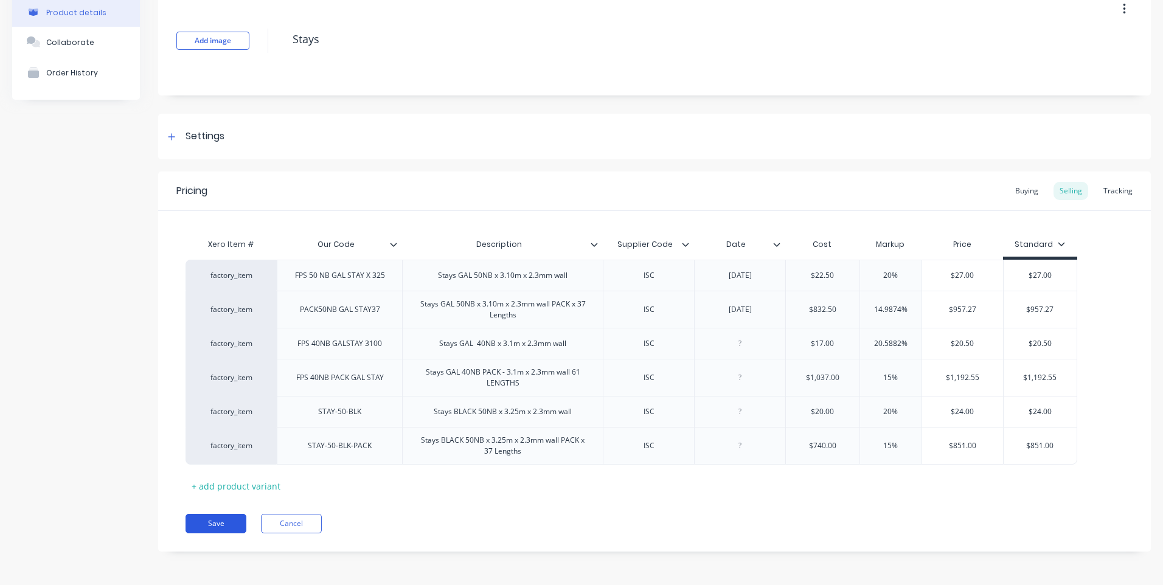 The image size is (1163, 585). Describe the element at coordinates (1118, 191) in the screenshot. I see `div: Tracking` at that location.